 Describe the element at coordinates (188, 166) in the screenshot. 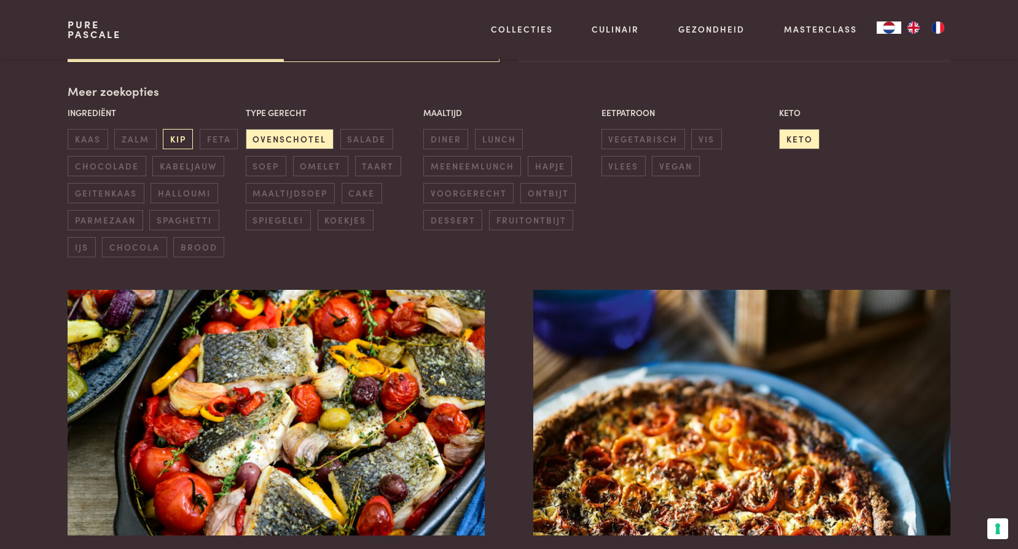

I see `span: kabeljauw` at that location.